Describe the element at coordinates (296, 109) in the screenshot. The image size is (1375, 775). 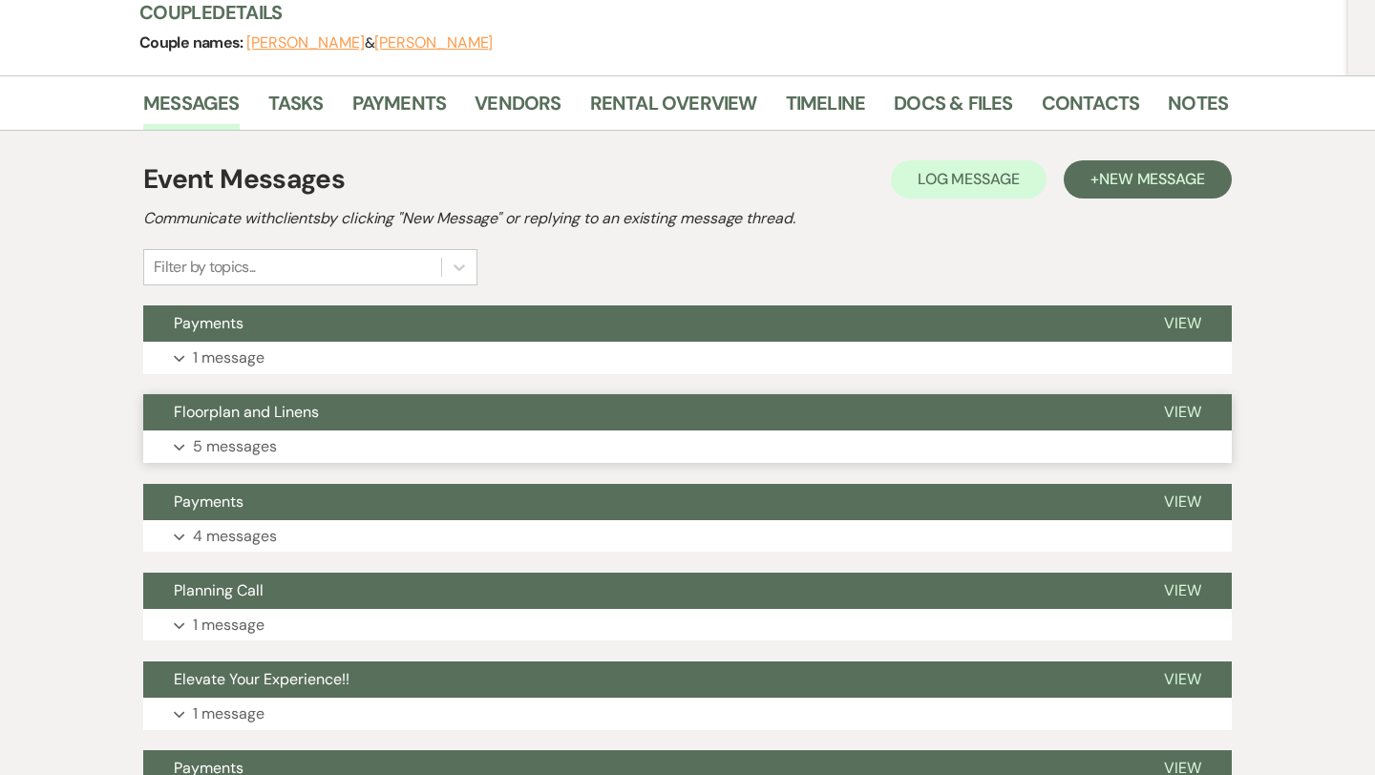
I see `a: Tasks` at that location.